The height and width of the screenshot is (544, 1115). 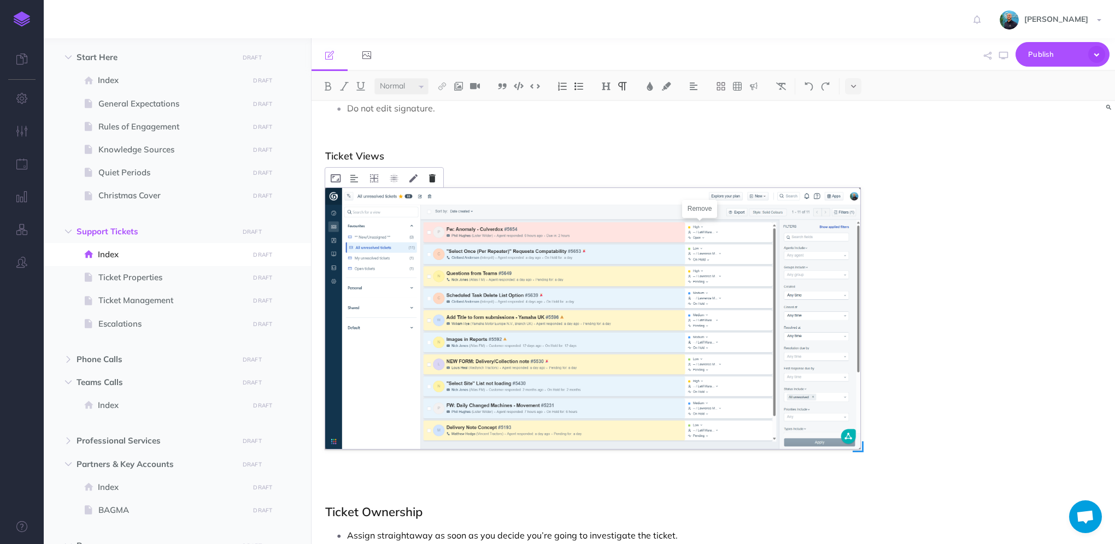 What do you see at coordinates (172, 173) in the screenshot?
I see `span: Quiet Periods` at bounding box center [172, 173].